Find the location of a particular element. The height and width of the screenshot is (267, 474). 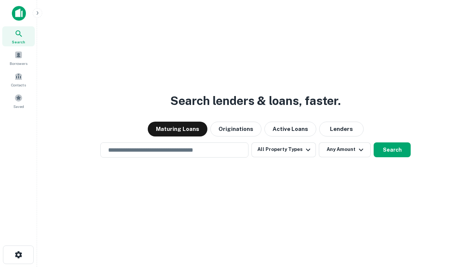

span: Contacts is located at coordinates (19, 85).